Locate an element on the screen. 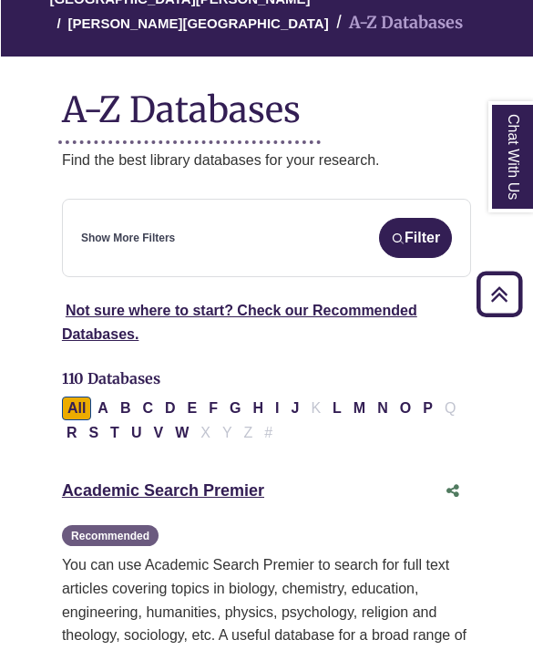 This screenshot has width=533, height=650. button: Filter Results P is located at coordinates (427, 408).